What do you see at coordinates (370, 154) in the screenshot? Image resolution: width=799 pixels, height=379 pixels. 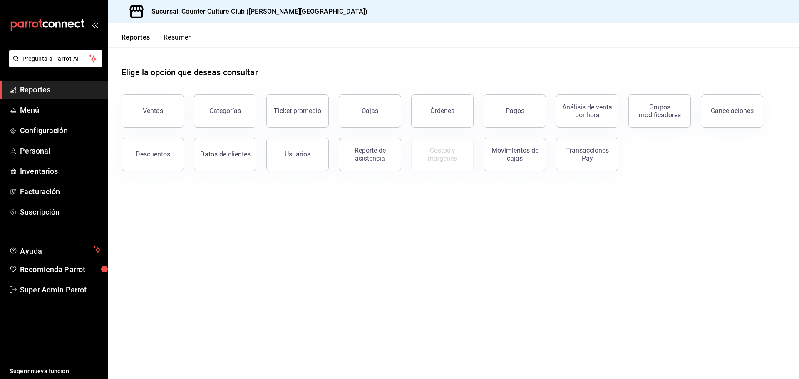 I see `button: Reporte de asistencia` at bounding box center [370, 154].